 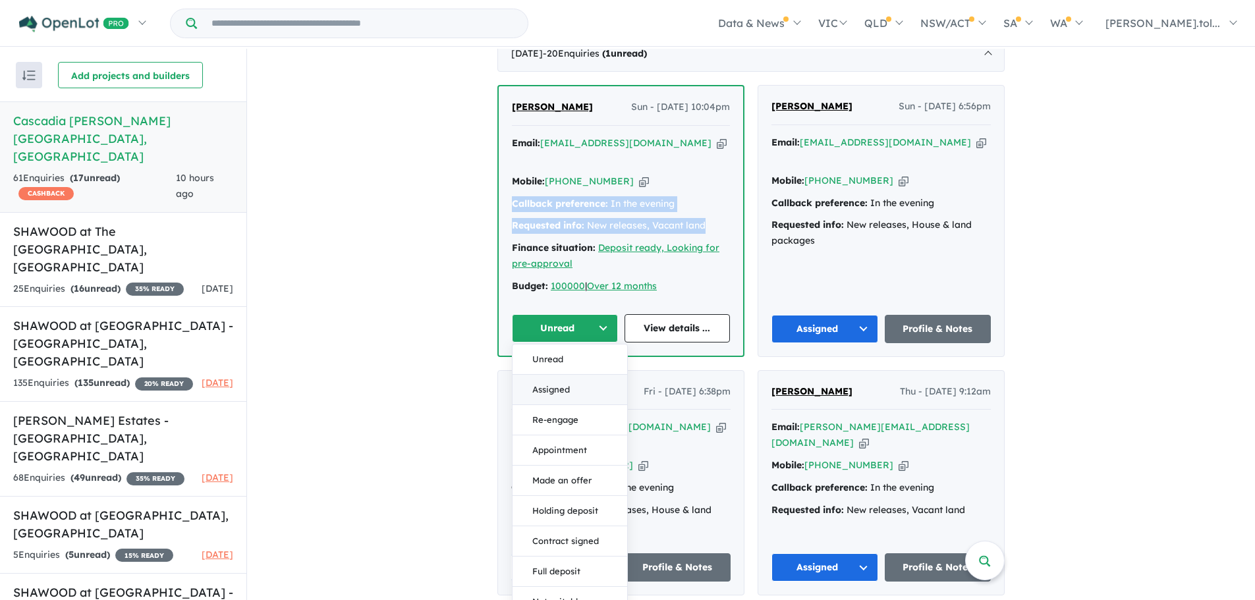 What do you see at coordinates (86, 383) in the screenshot?
I see `span: 135` at bounding box center [86, 383].